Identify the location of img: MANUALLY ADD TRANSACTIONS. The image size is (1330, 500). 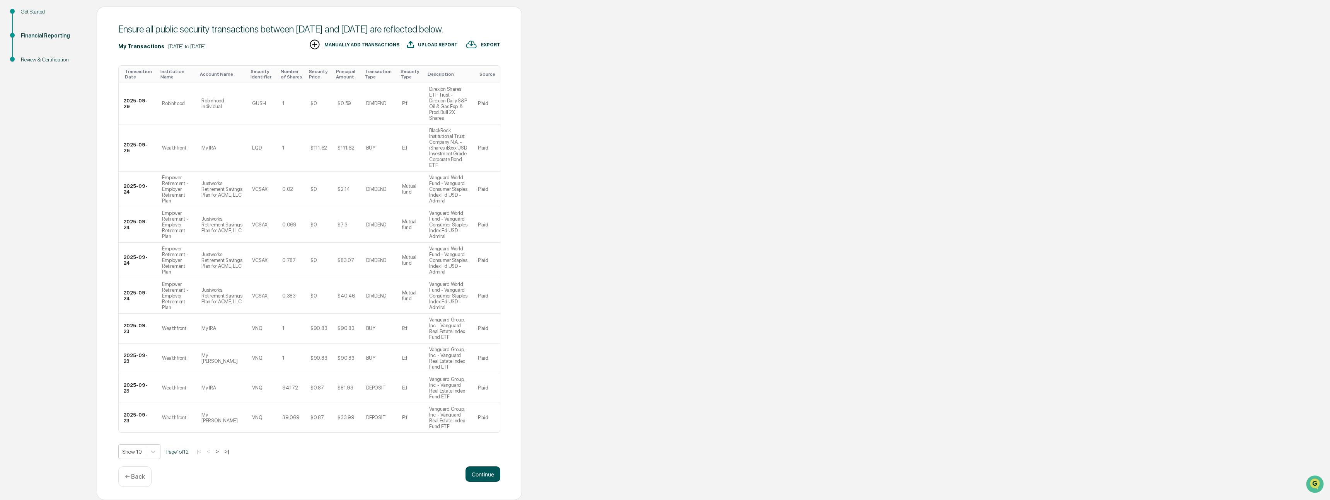
(315, 44).